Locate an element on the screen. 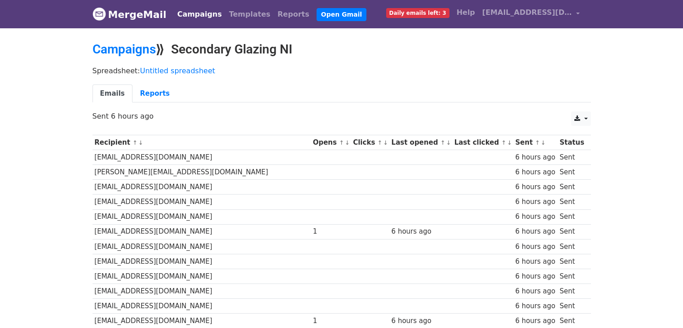 The image size is (683, 328). a: Daily emails left: 3 is located at coordinates (418, 13).